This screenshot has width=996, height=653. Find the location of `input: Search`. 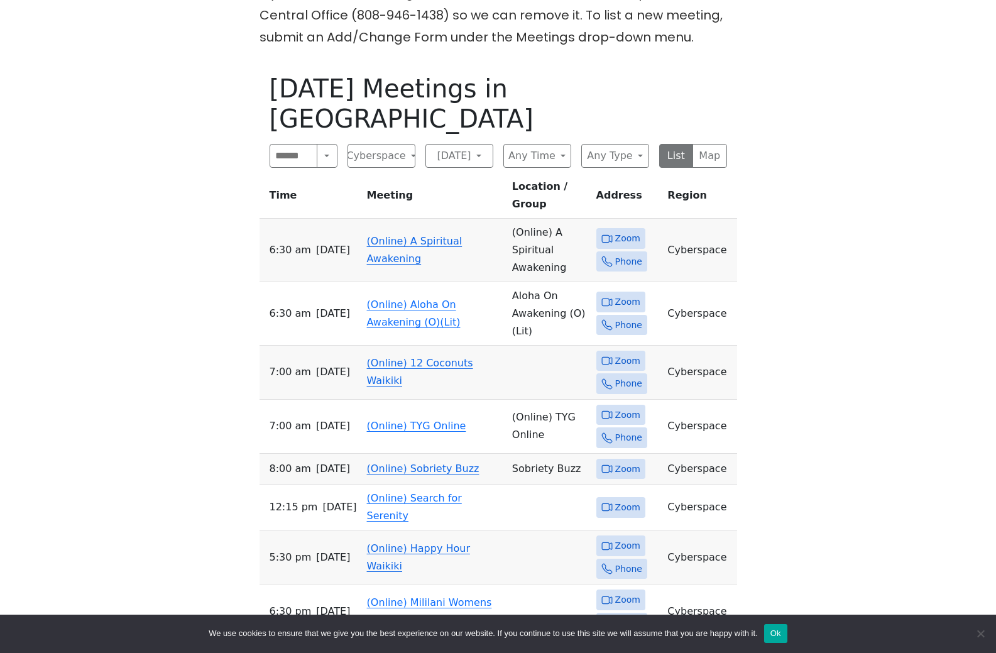

input: Search is located at coordinates (294, 156).